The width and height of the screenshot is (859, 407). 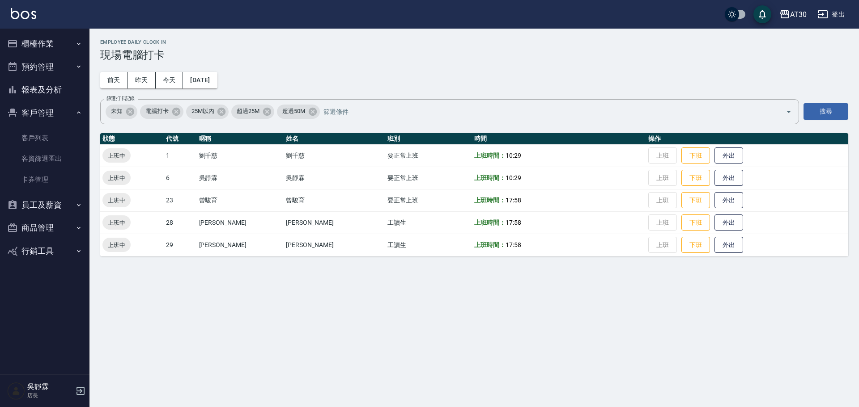 What do you see at coordinates (45, 113) in the screenshot?
I see `button: 客戶管理` at bounding box center [45, 113].